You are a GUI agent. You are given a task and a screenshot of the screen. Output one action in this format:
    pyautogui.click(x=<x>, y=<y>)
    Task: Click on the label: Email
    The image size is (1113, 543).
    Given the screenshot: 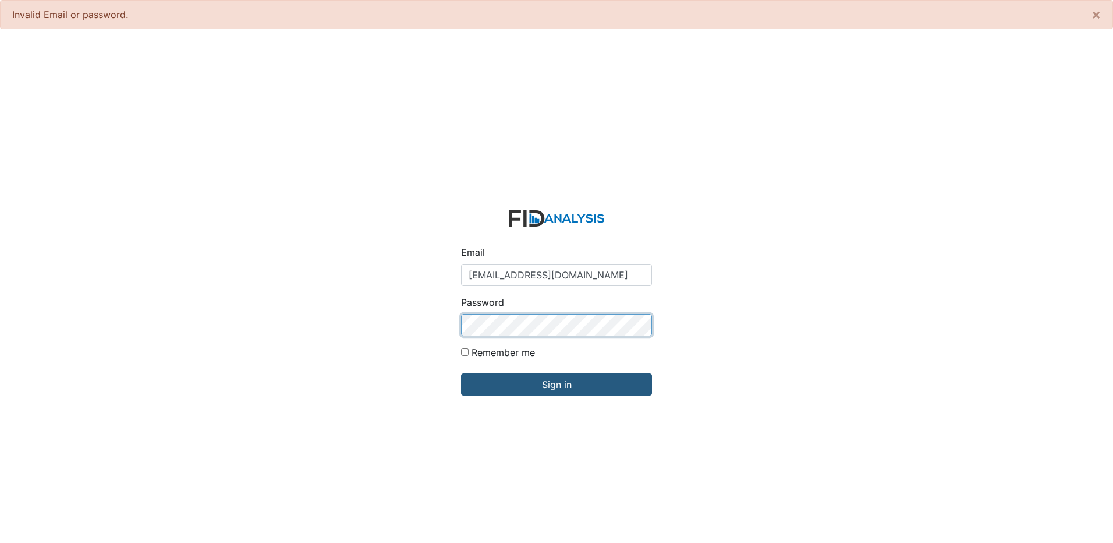 What is the action you would take?
    pyautogui.click(x=473, y=252)
    